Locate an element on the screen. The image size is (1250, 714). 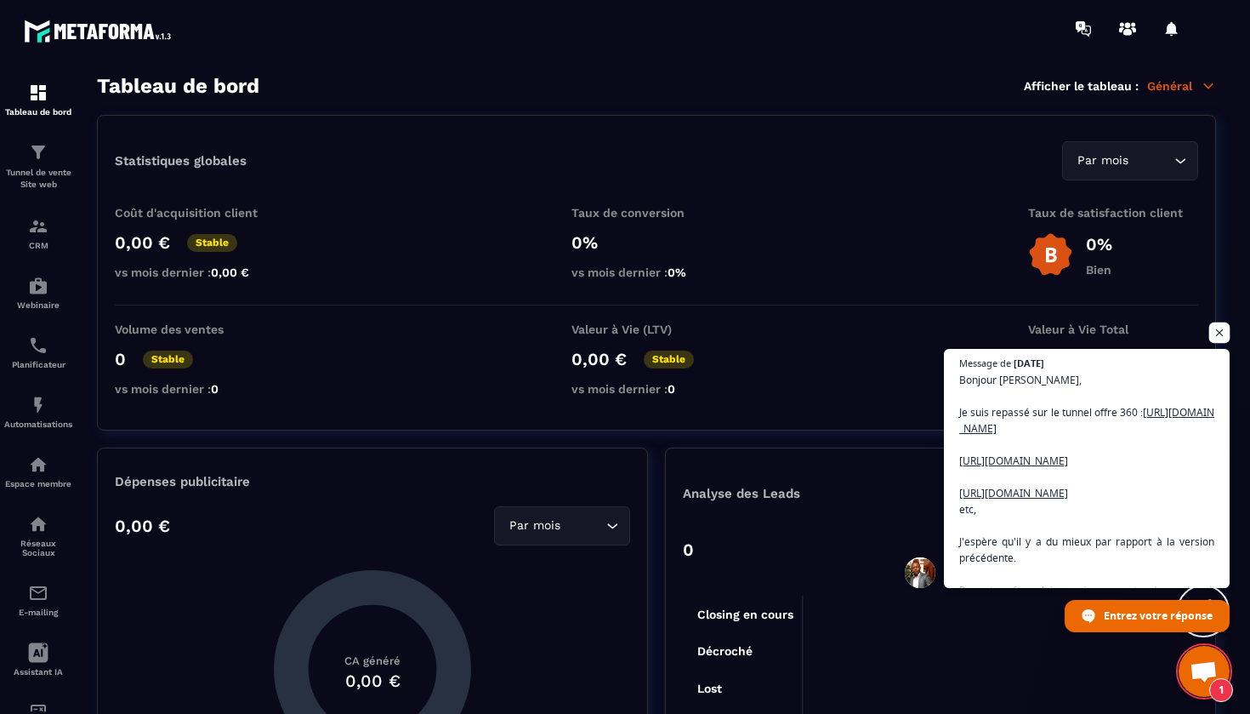
img: logo is located at coordinates (100, 31).